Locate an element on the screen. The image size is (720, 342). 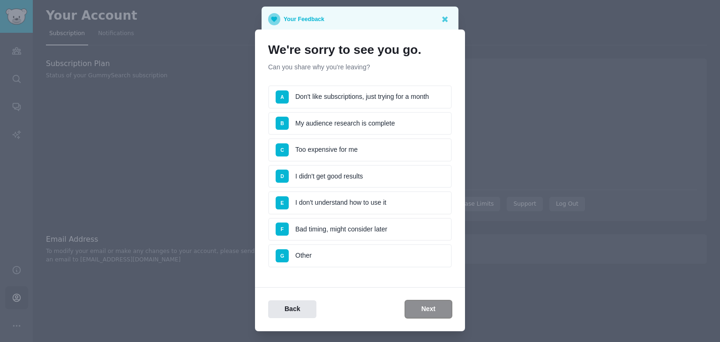
h1: We're sorry to see you go. is located at coordinates (360, 50).